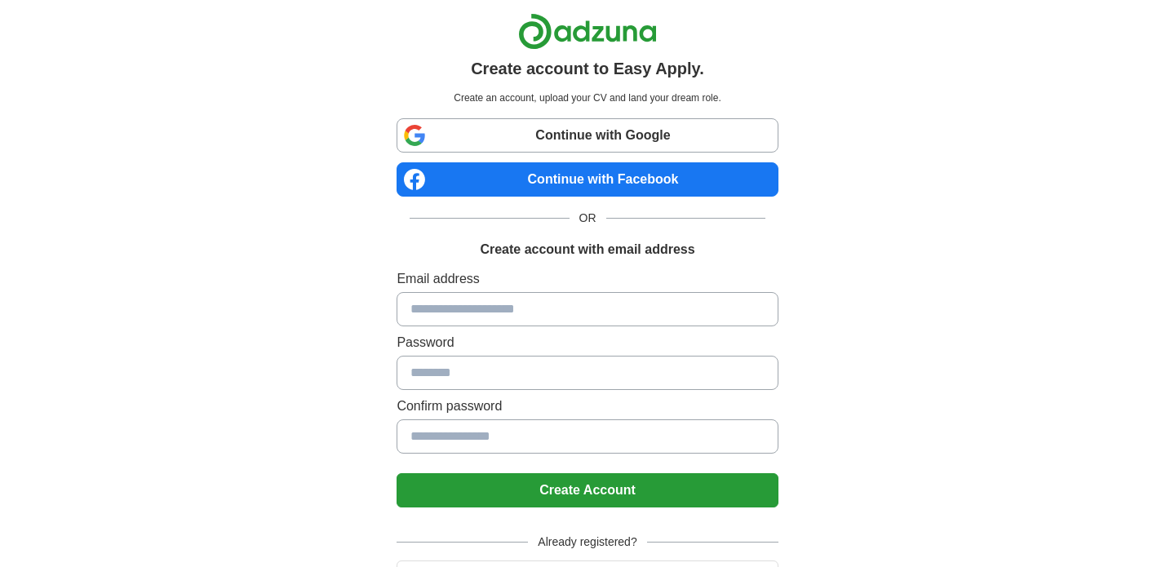 The height and width of the screenshot is (567, 1175). Describe the element at coordinates (586, 406) in the screenshot. I see `label: Confirm password` at that location.